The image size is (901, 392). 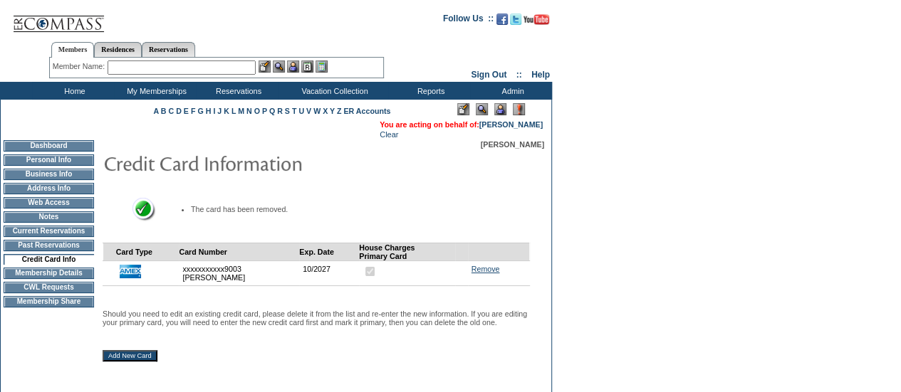 What do you see at coordinates (155, 90) in the screenshot?
I see `td: My Memberships` at bounding box center [155, 90].